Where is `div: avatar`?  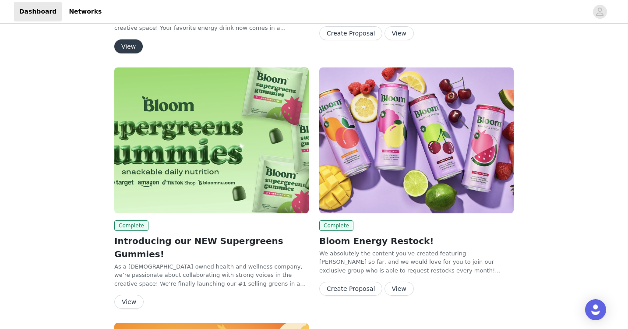 div: avatar is located at coordinates (600, 12).